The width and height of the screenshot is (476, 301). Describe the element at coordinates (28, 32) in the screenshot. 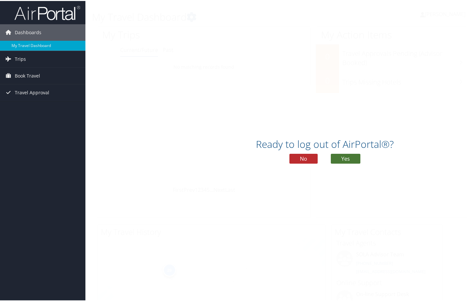

I see `span: Dashboards` at that location.